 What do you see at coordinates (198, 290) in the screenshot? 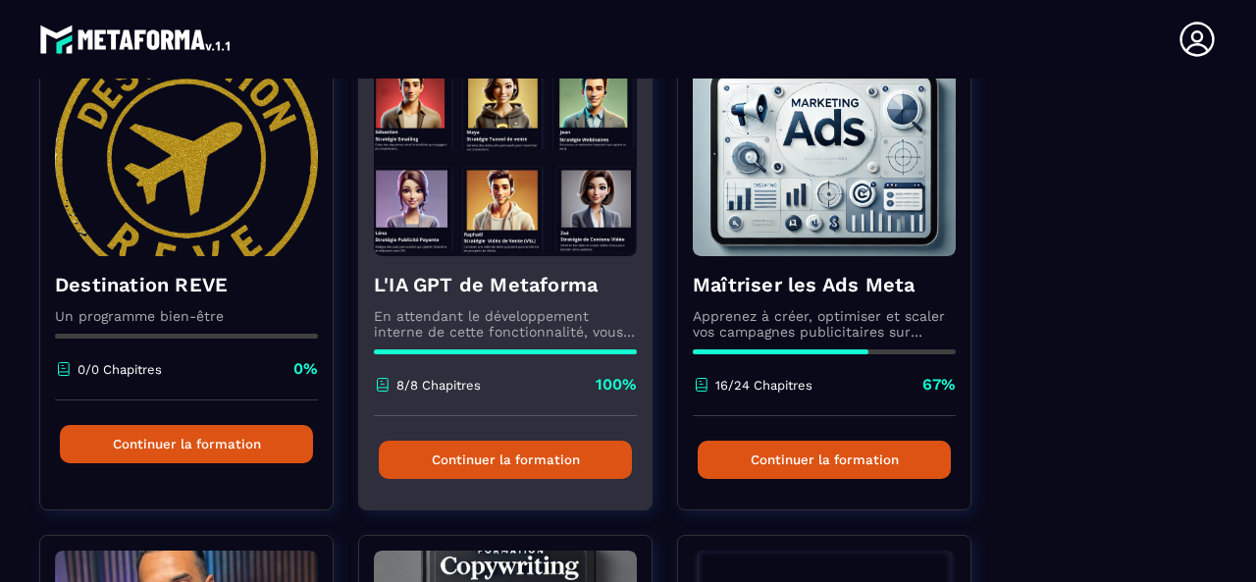
I see `a: formation-backgroundDestination REVEUn programme bien-être0/0 Chapitres0%Continuer la formation` at bounding box center [198, 290].